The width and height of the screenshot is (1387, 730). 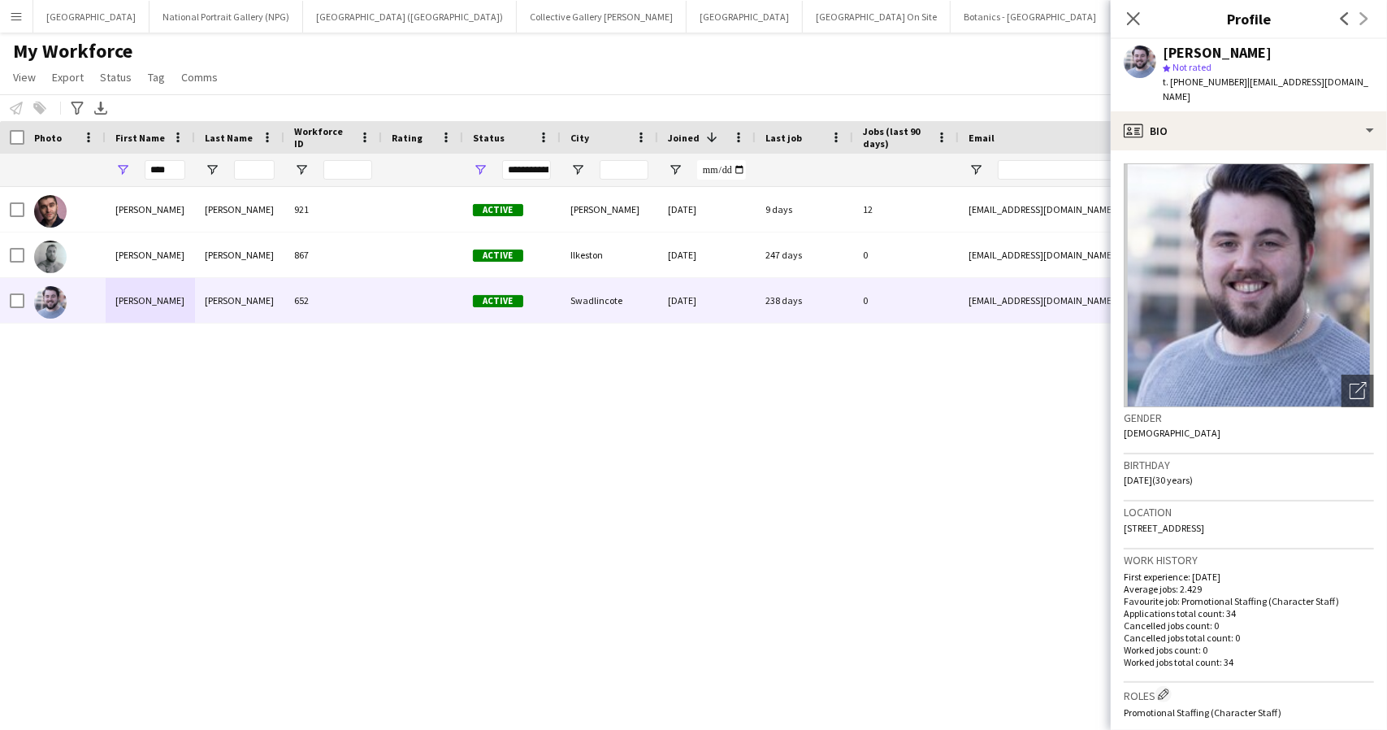 What do you see at coordinates (407, 137) in the screenshot?
I see `span: Rating` at bounding box center [407, 137].